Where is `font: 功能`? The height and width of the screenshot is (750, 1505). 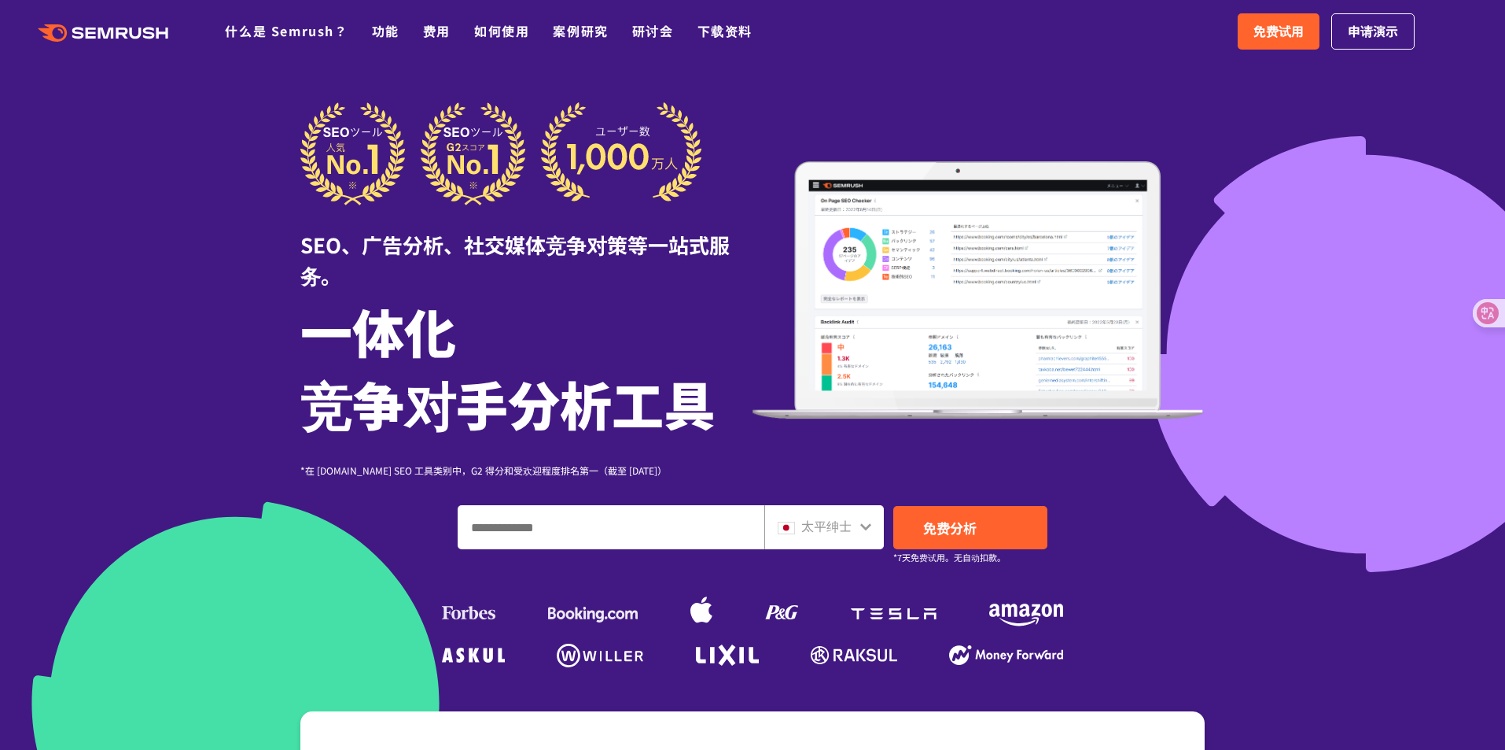 font: 功能 is located at coordinates (385, 31).